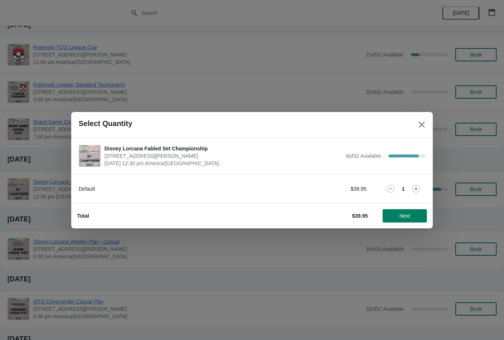 This screenshot has height=340, width=504. Describe the element at coordinates (83, 216) in the screenshot. I see `strong: Total` at that location.